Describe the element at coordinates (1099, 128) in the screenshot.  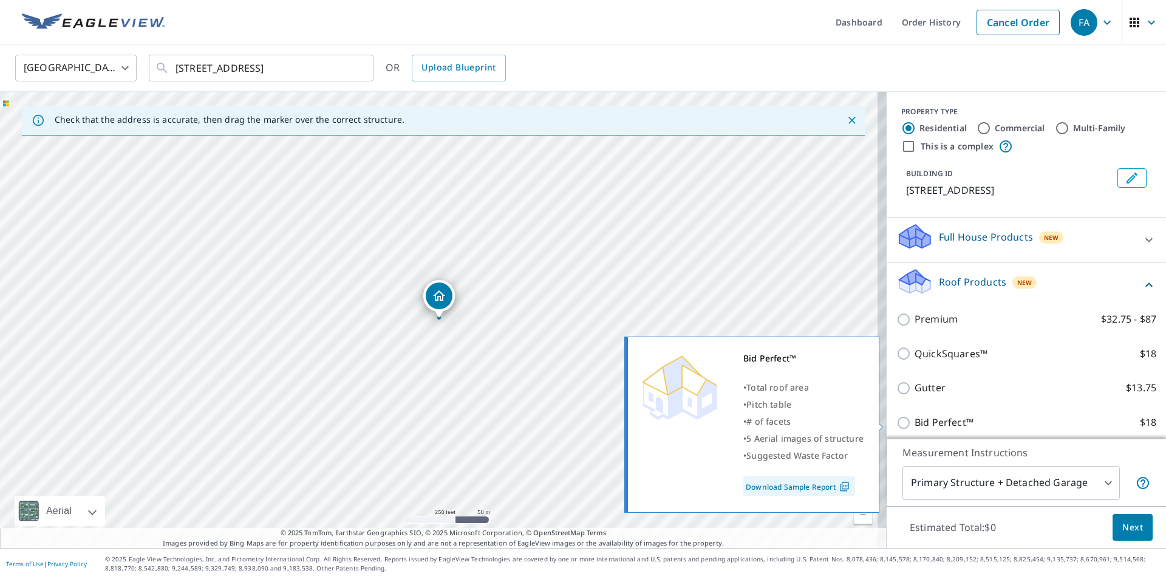
I see `label: Multi-Family` at that location.